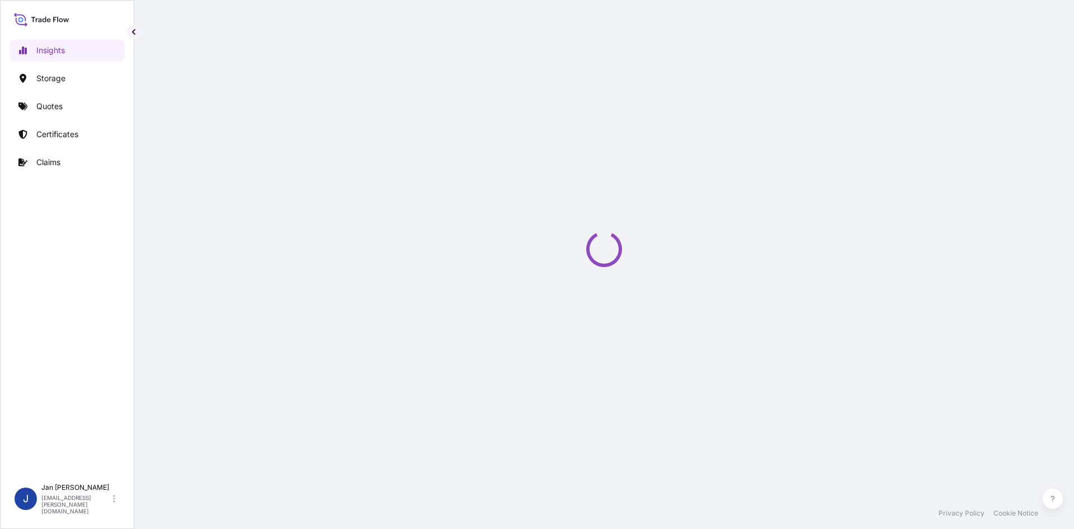 The image size is (1074, 529). Describe the element at coordinates (57, 134) in the screenshot. I see `p: Certificates` at that location.